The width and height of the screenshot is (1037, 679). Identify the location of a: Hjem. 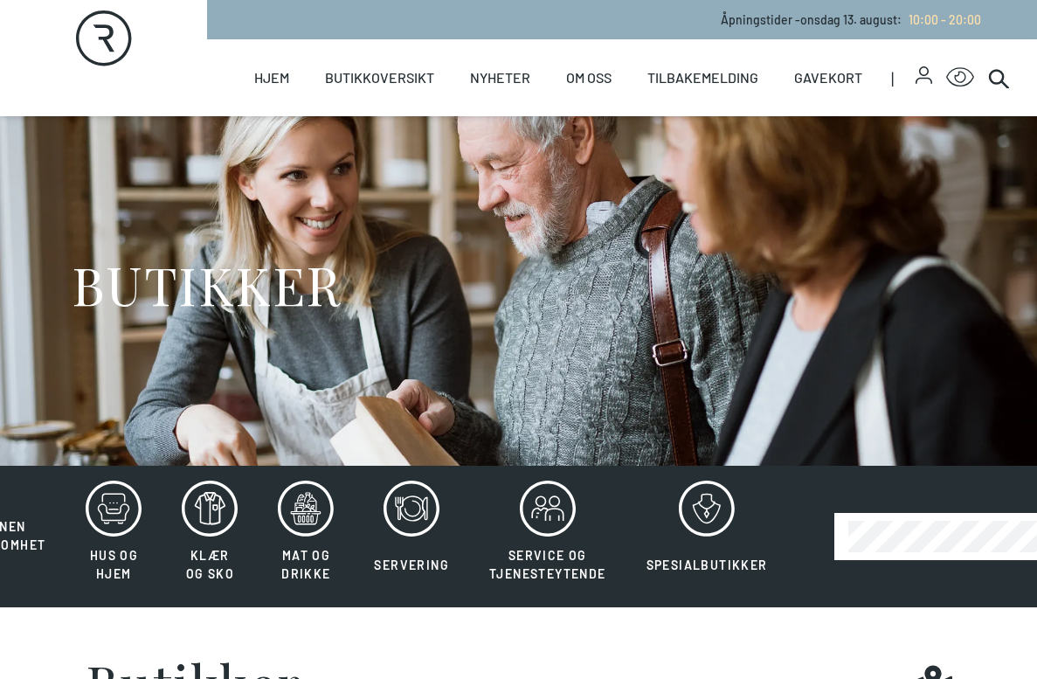
(272, 78).